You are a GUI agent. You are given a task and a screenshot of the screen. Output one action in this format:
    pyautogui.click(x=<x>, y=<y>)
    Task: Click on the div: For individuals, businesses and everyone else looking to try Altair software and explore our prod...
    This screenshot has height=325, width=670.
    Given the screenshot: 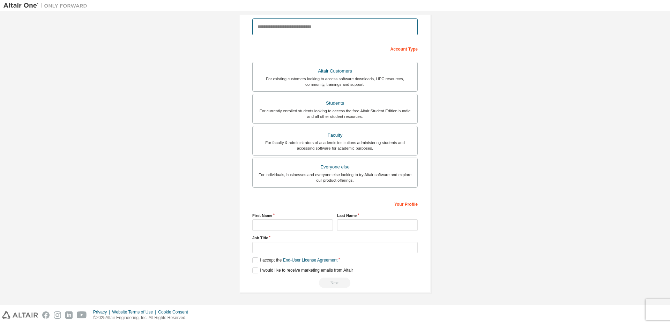 What is the action you would take?
    pyautogui.click(x=335, y=178)
    